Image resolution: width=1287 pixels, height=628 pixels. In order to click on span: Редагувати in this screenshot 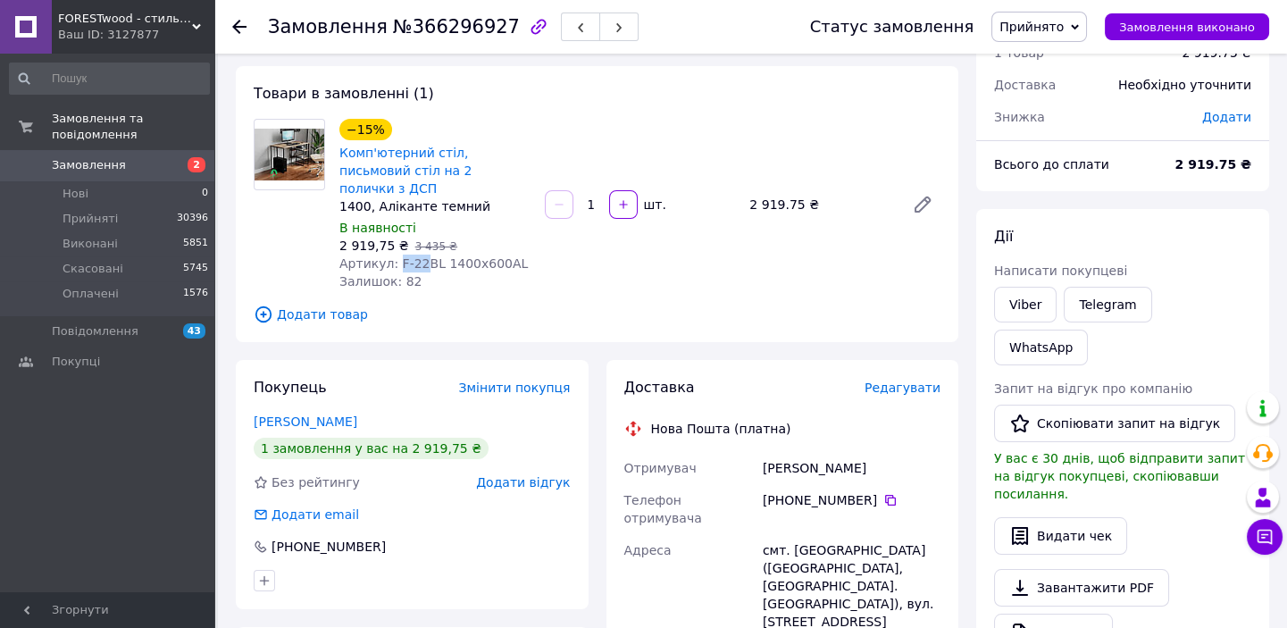, I will do `click(902, 388)`.